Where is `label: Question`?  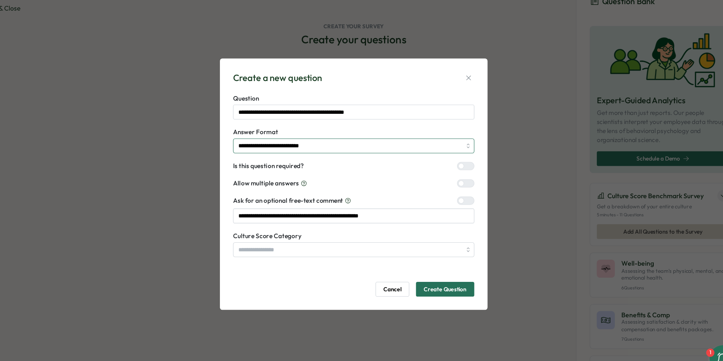
label: Question is located at coordinates (361, 102).